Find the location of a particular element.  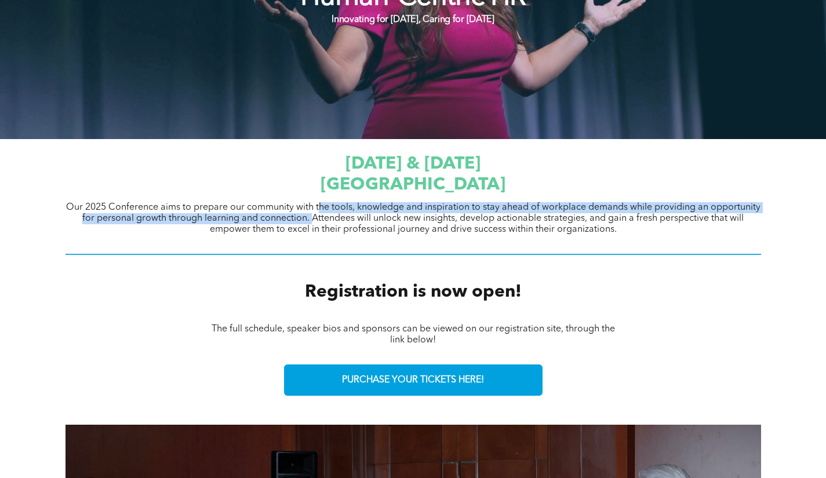

a: PURCHASE YOUR TICKETS HERE! is located at coordinates (413, 380).